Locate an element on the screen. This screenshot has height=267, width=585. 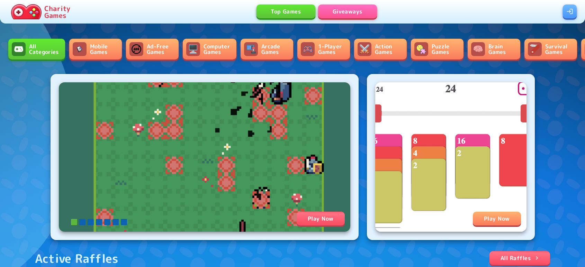
img: Tiny Dungeon is located at coordinates (205, 157).